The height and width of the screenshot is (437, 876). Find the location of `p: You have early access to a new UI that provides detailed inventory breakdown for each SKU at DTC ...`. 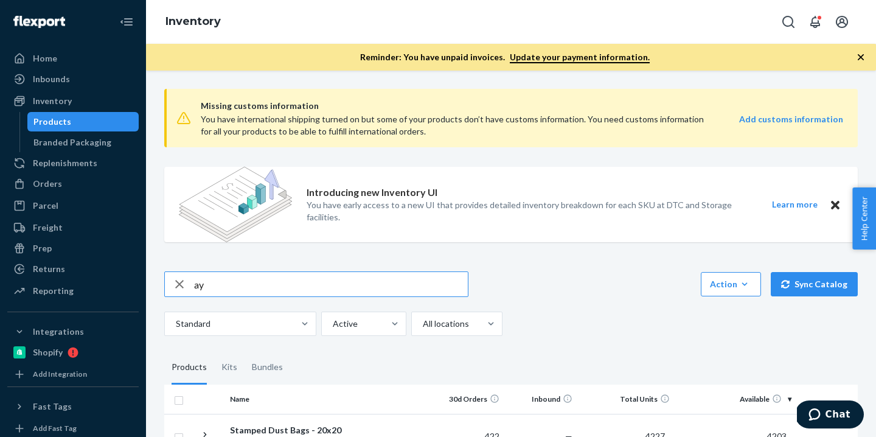

p: You have early access to a new UI that provides detailed inventory breakdown for each SKU at DTC ... is located at coordinates (528, 211).